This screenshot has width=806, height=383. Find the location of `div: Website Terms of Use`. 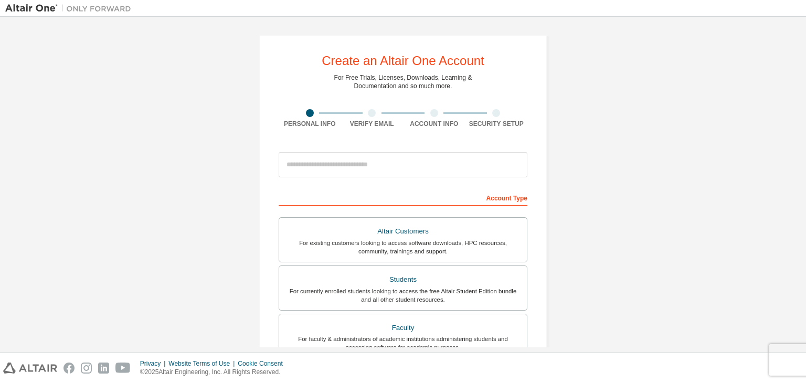

div: Website Terms of Use is located at coordinates (203, 364).